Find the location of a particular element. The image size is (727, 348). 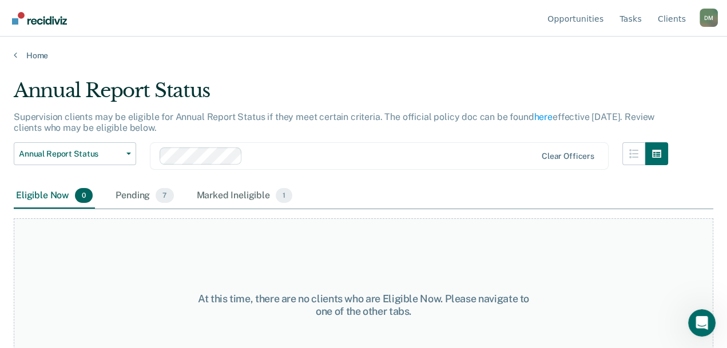

span: 7 is located at coordinates (164, 196).